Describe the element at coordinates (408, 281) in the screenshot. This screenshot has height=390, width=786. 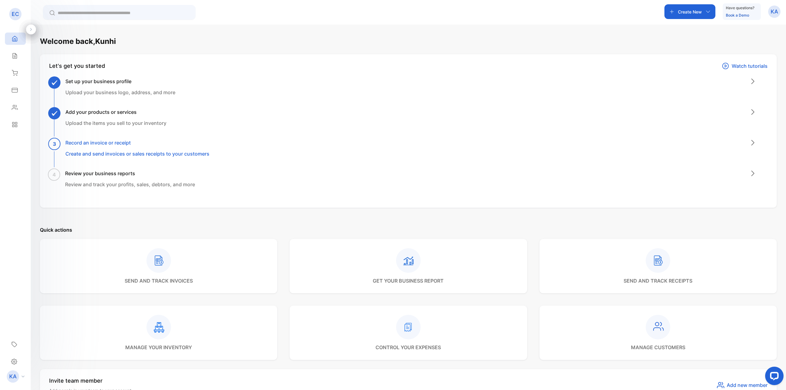
I see `p: get your business report` at that location.